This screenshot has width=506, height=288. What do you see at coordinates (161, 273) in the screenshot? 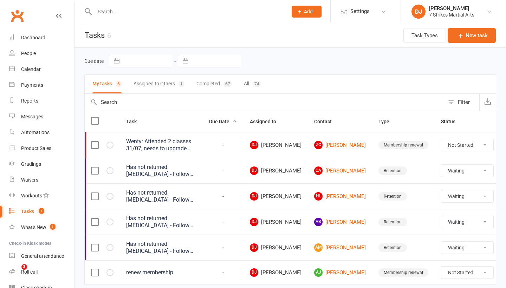
I see `div: renew membership` at bounding box center [161, 273].